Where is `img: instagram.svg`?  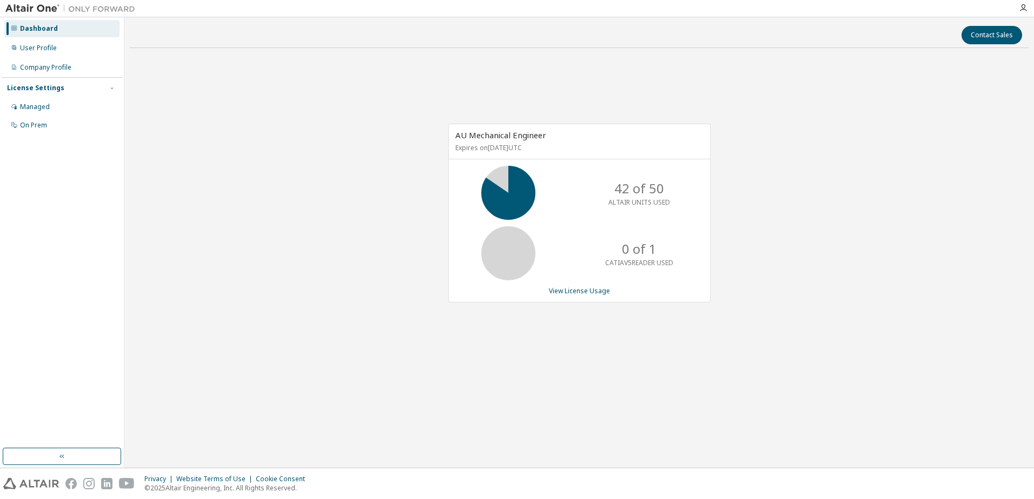 img: instagram.svg is located at coordinates (89, 484).